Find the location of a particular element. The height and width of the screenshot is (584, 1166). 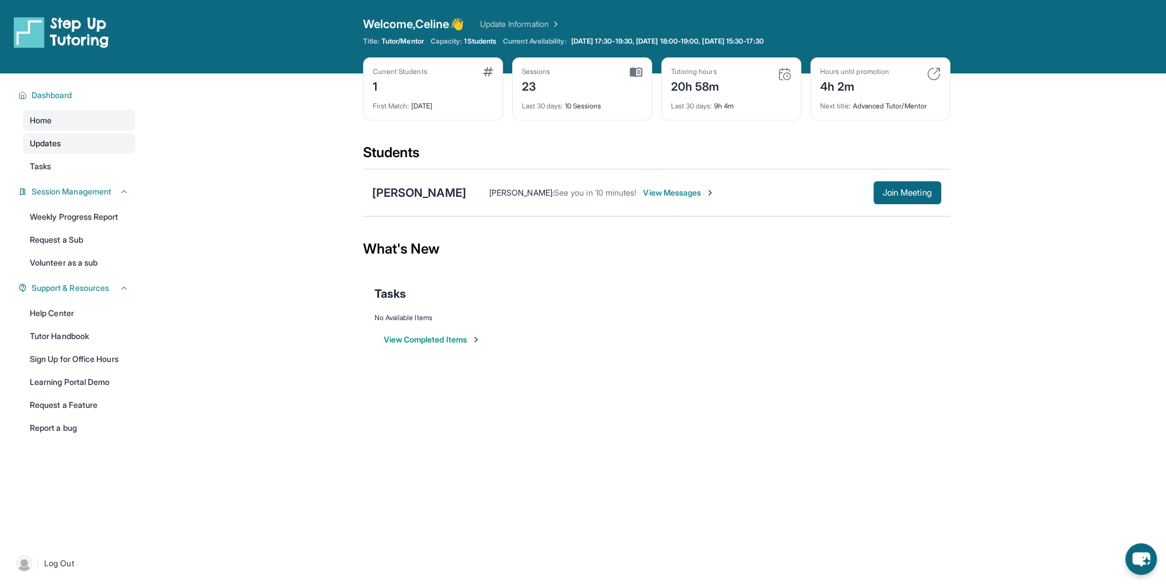

a: Home is located at coordinates (79, 120).